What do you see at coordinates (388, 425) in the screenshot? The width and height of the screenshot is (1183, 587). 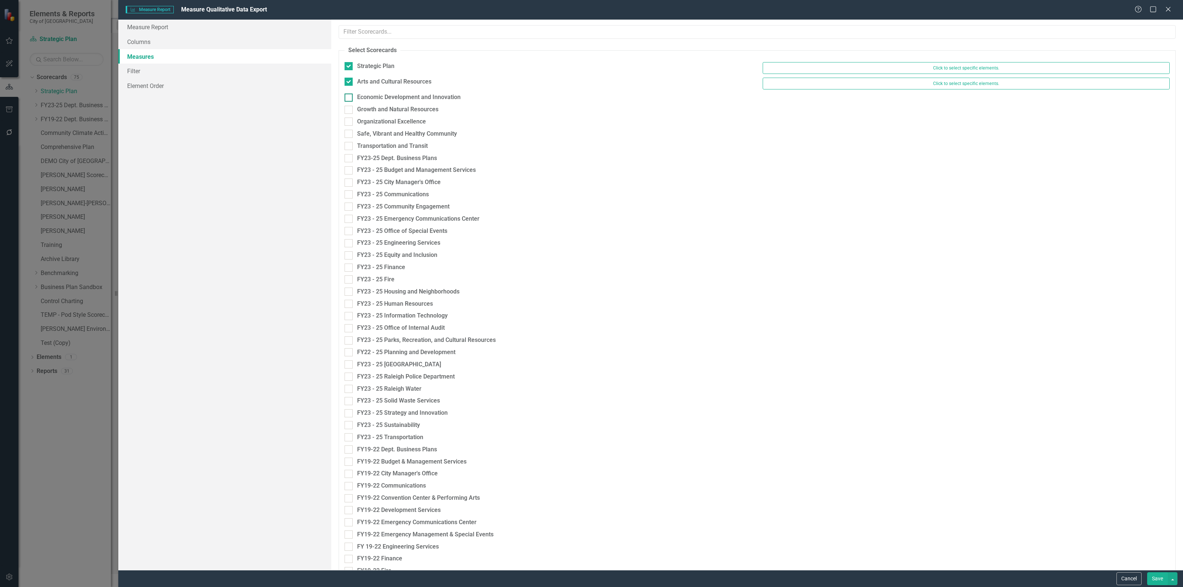 I see `div: FY23 - 25 Sustainability` at bounding box center [388, 425].